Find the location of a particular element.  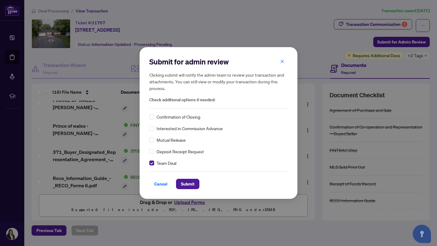

h2: Submit for admin review is located at coordinates (219, 62).